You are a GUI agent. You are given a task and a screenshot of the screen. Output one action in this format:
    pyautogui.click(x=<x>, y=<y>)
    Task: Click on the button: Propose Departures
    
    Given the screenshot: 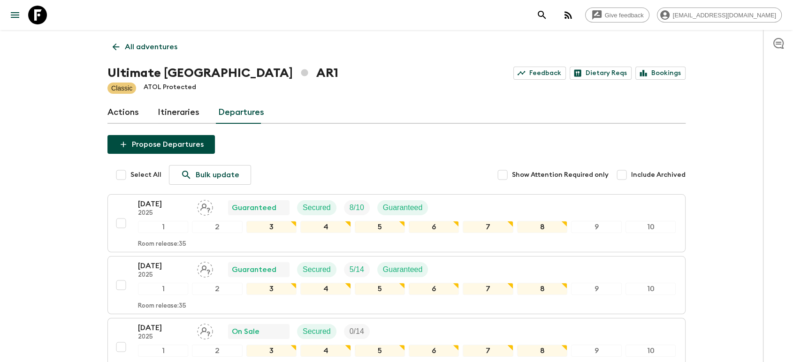 What is the action you would take?
    pyautogui.click(x=161, y=145)
    